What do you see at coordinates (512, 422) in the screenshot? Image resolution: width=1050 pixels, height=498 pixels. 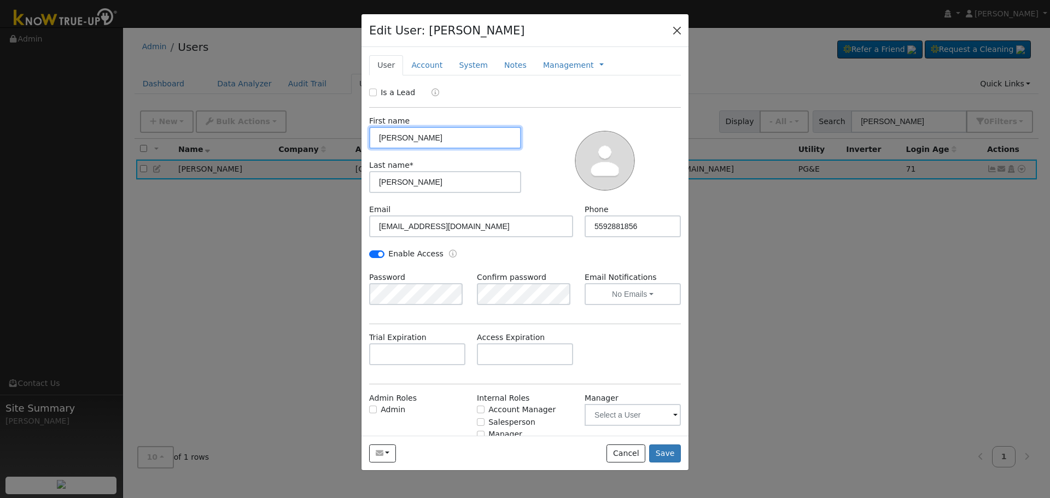 I see `label: Salesperson` at bounding box center [512, 422].